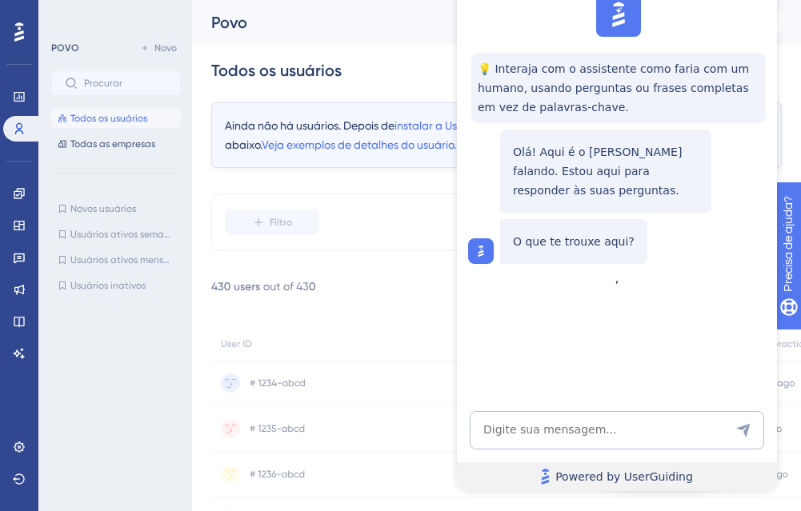  Describe the element at coordinates (272, 222) in the screenshot. I see `button: Filtro` at that location.